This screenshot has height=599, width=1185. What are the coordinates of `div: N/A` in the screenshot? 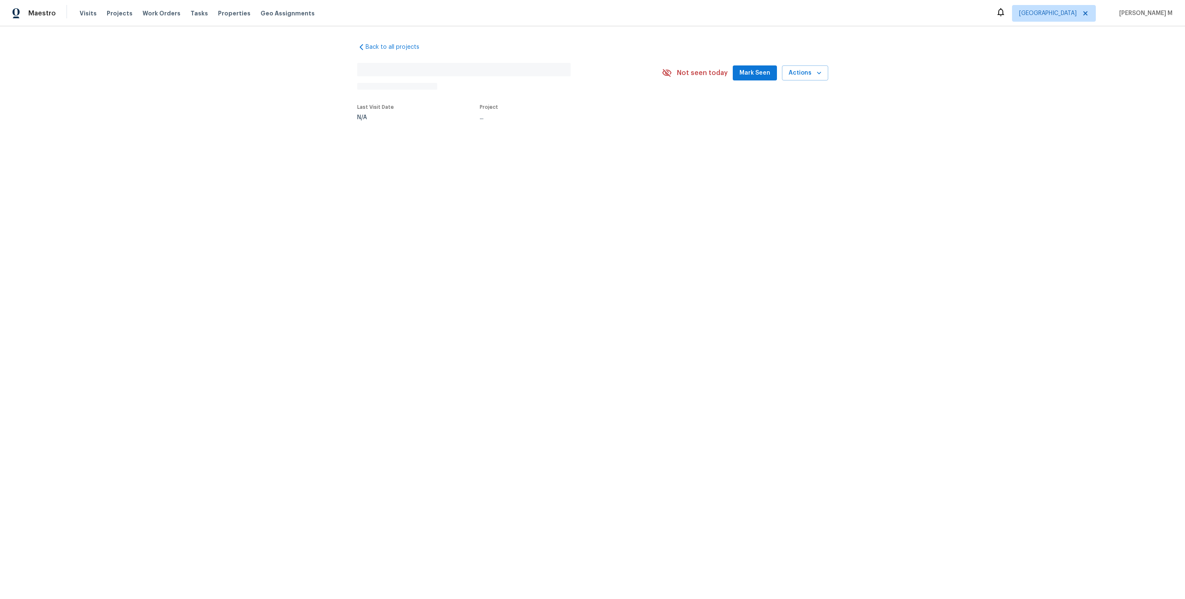 It's located at (375, 118).